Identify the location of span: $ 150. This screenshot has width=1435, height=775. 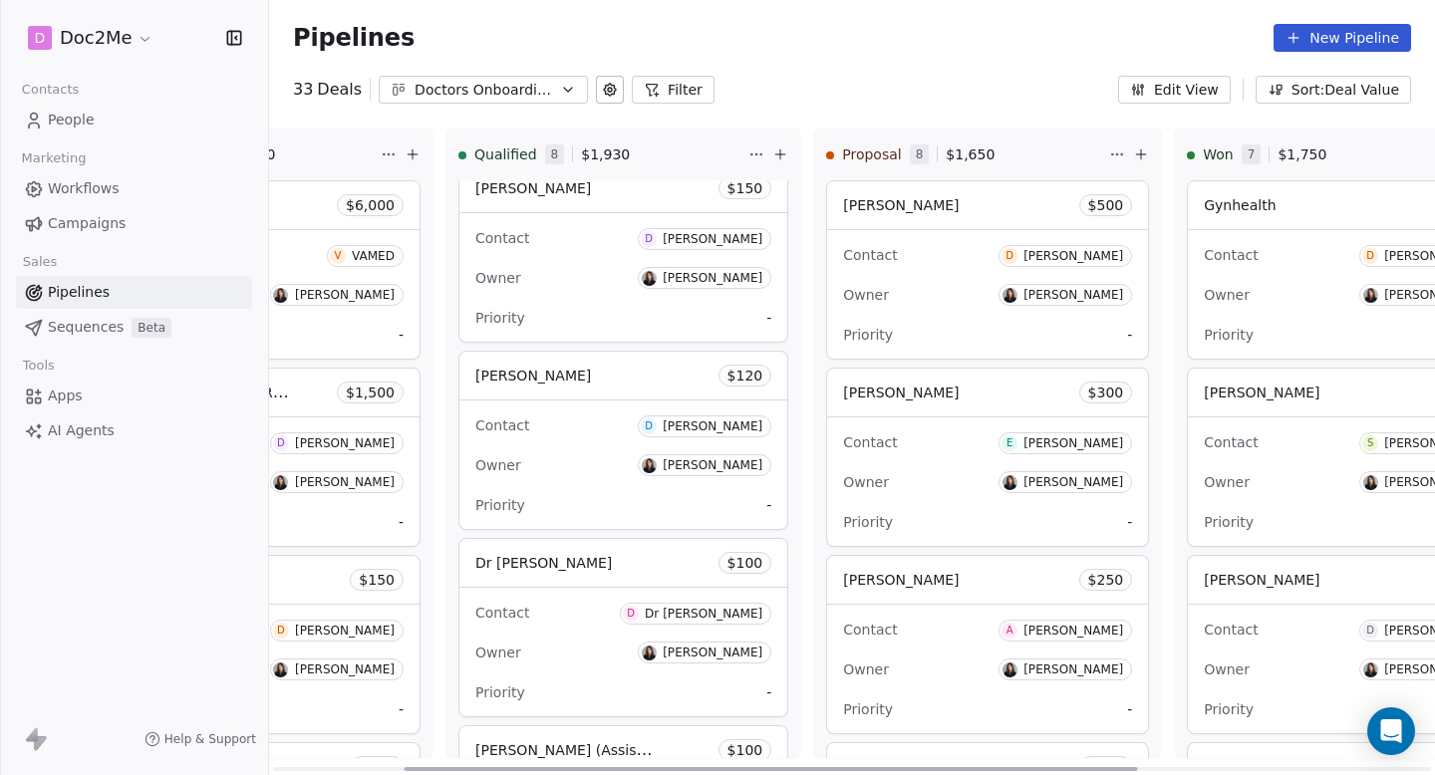
(377, 580).